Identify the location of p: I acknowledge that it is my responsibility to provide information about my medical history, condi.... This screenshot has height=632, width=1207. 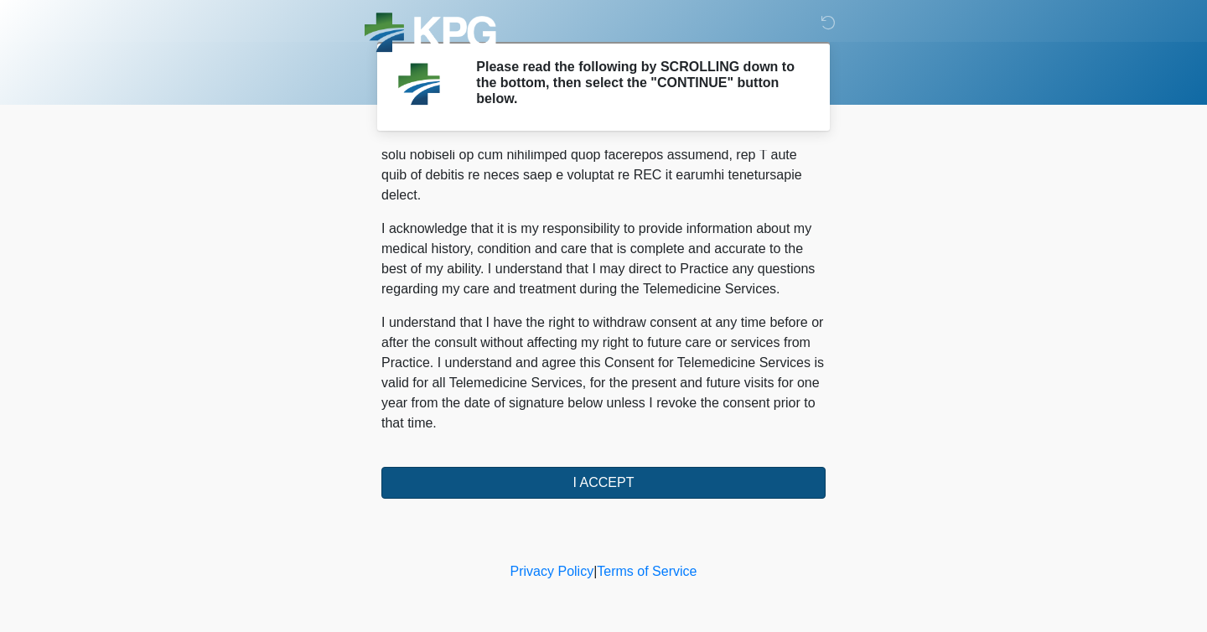
(603, 259).